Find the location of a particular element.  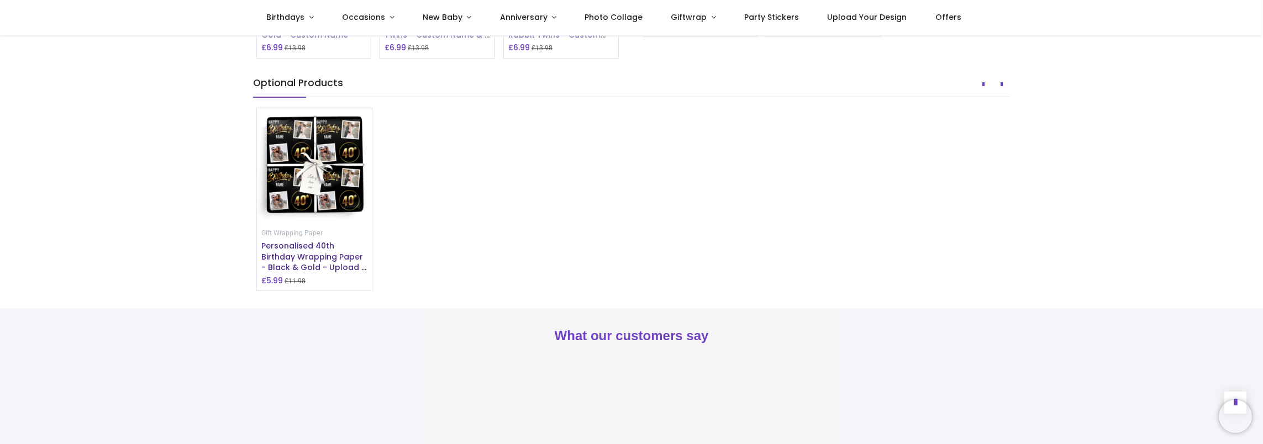

a: Personalised Happy 40th Birthday Banner - Black & Gold - Custom Name is located at coordinates (313, 23).